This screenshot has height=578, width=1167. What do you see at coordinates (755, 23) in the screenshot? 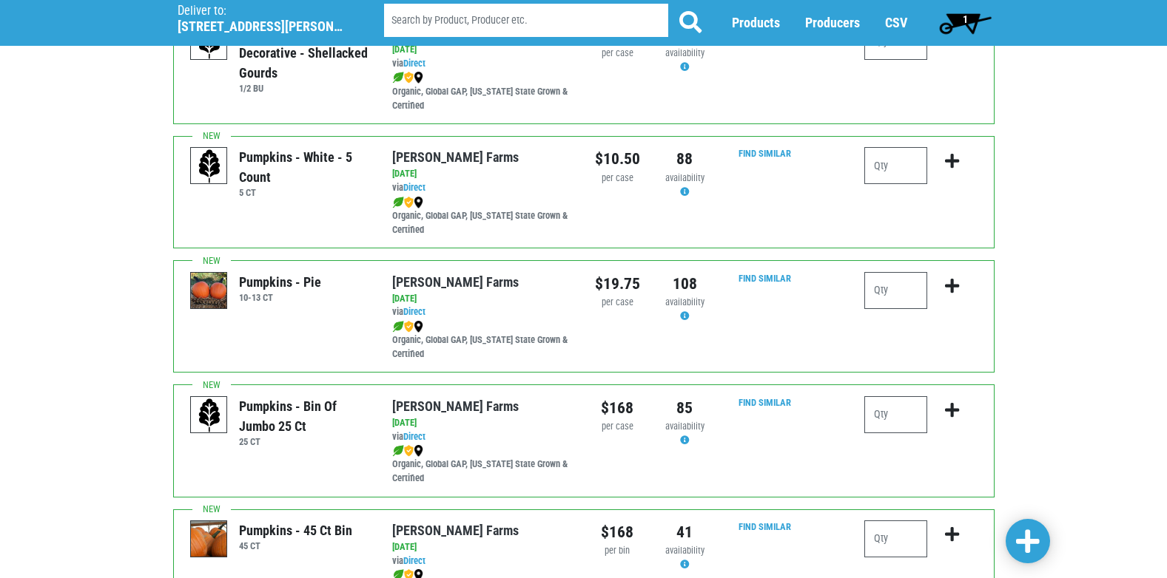
I see `span: Products` at bounding box center [755, 23].